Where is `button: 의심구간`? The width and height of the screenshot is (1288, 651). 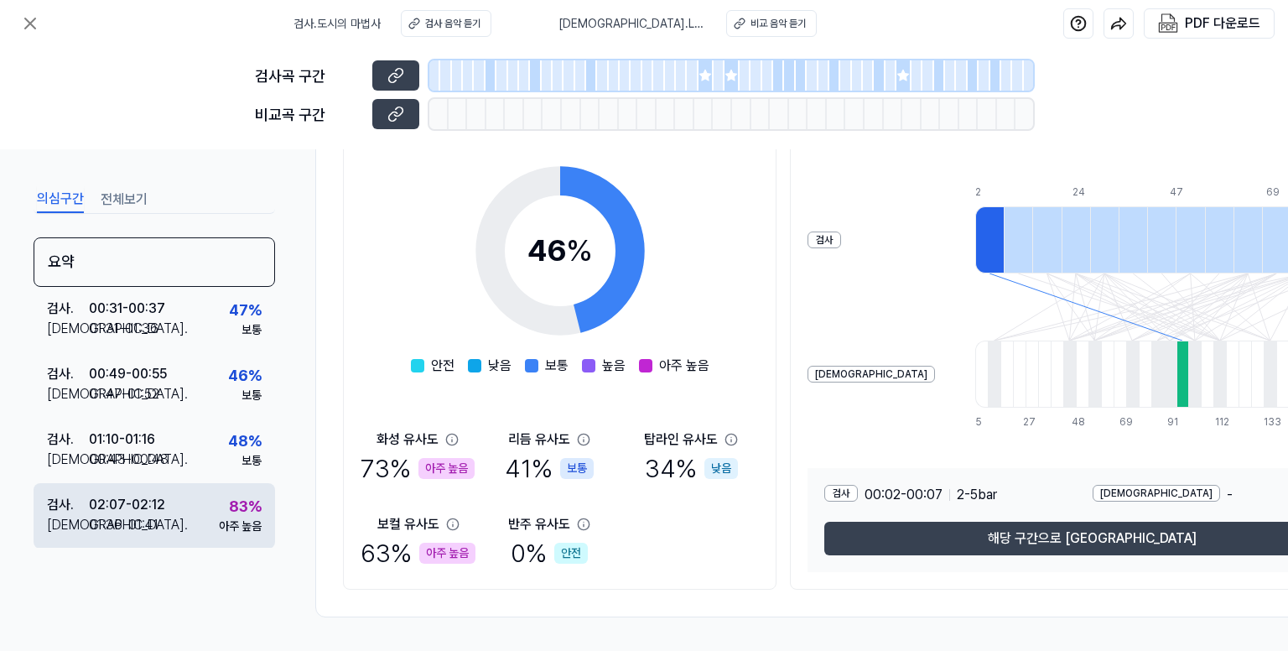 button: 의심구간 is located at coordinates (60, 200).